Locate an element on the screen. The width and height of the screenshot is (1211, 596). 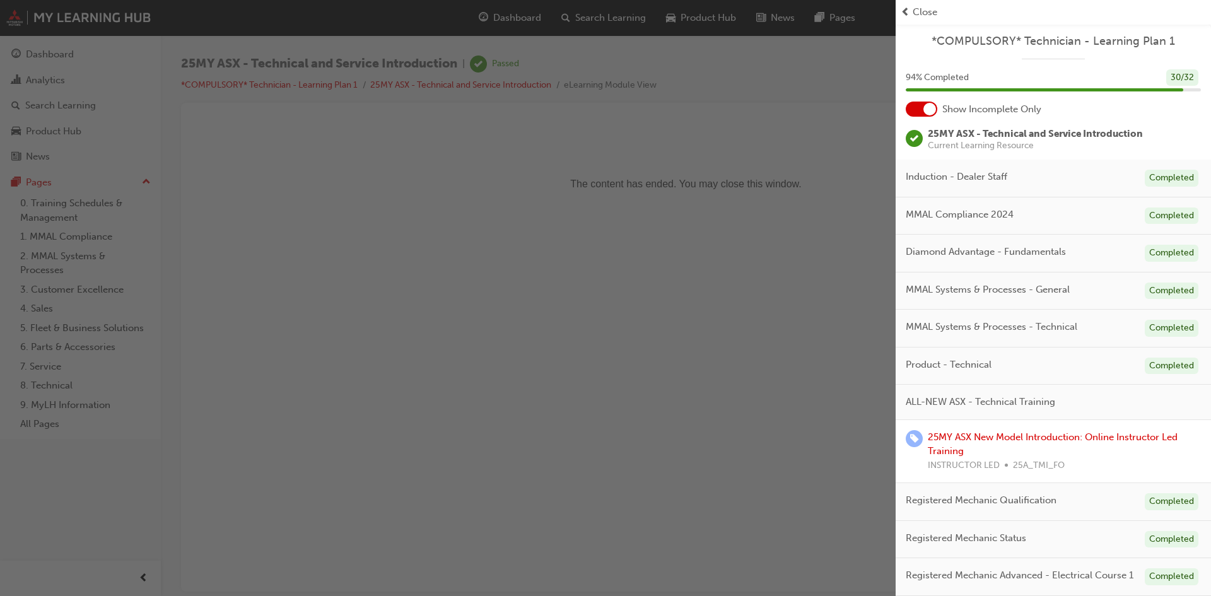
div: 30 / 32 is located at coordinates (1182, 78).